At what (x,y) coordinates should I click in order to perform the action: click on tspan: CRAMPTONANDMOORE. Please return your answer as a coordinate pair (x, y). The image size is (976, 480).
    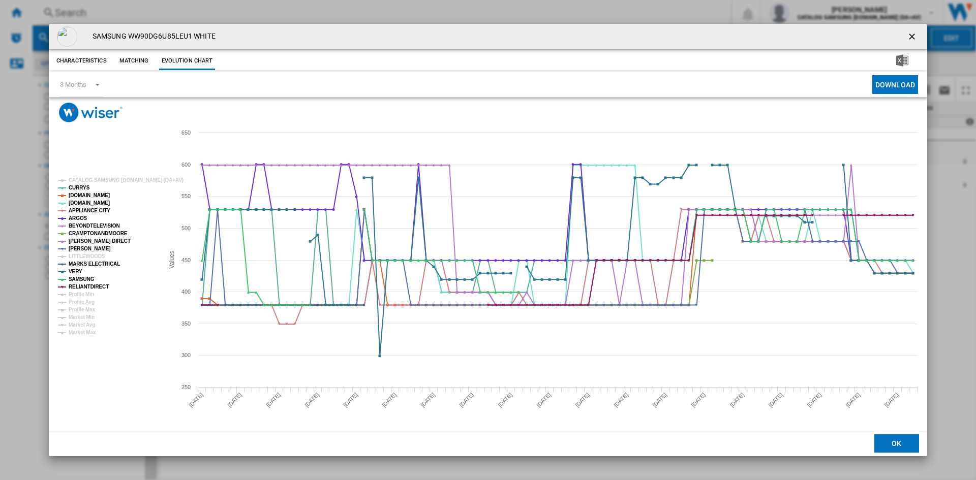
    Looking at the image, I should click on (98, 233).